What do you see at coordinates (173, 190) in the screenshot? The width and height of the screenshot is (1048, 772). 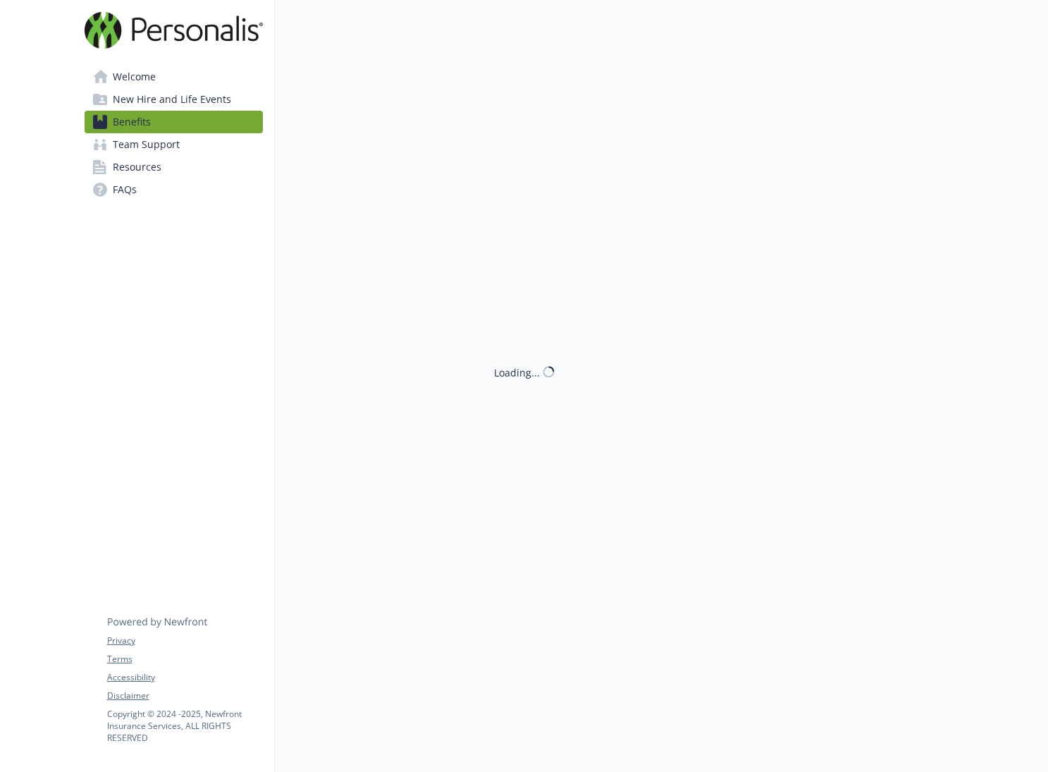 I see `a: FAQs` at bounding box center [173, 190].